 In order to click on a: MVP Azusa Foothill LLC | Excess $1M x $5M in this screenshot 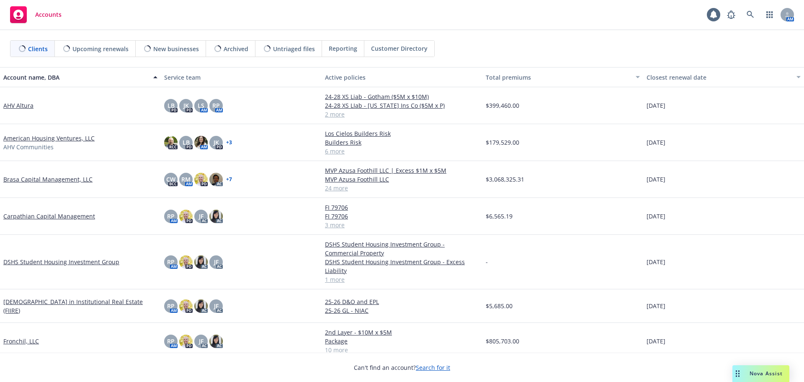, I will do `click(402, 170)`.